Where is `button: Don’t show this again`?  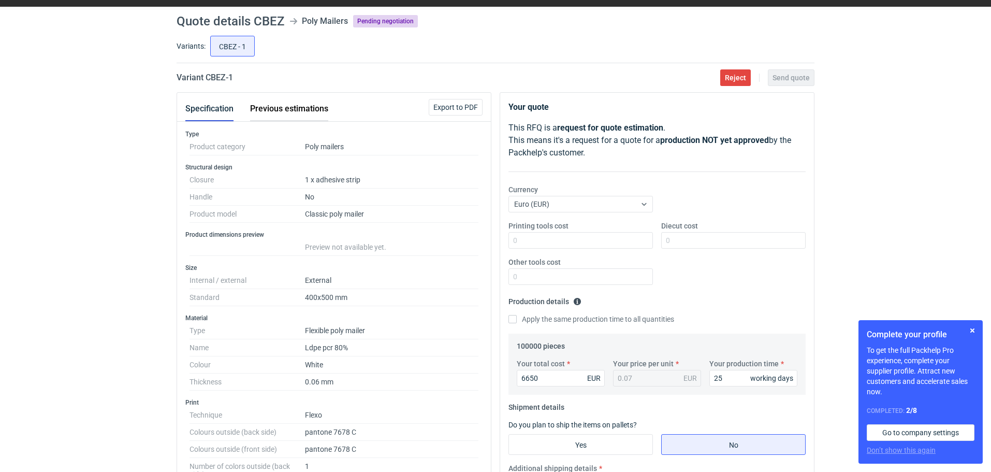 button: Don’t show this again is located at coordinates (901, 450).